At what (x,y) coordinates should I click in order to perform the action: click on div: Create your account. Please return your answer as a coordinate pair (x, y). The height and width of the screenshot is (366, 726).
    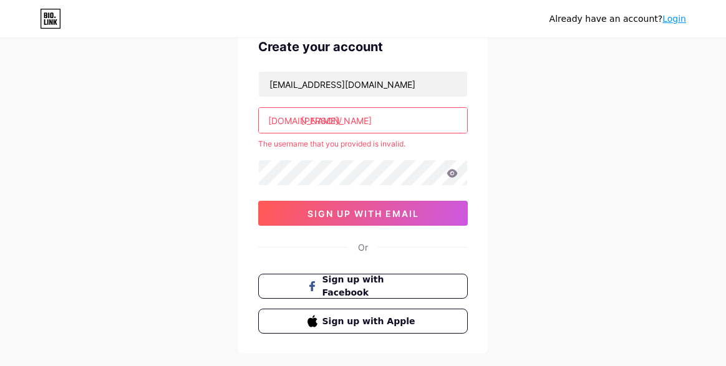
    Looking at the image, I should click on (363, 47).